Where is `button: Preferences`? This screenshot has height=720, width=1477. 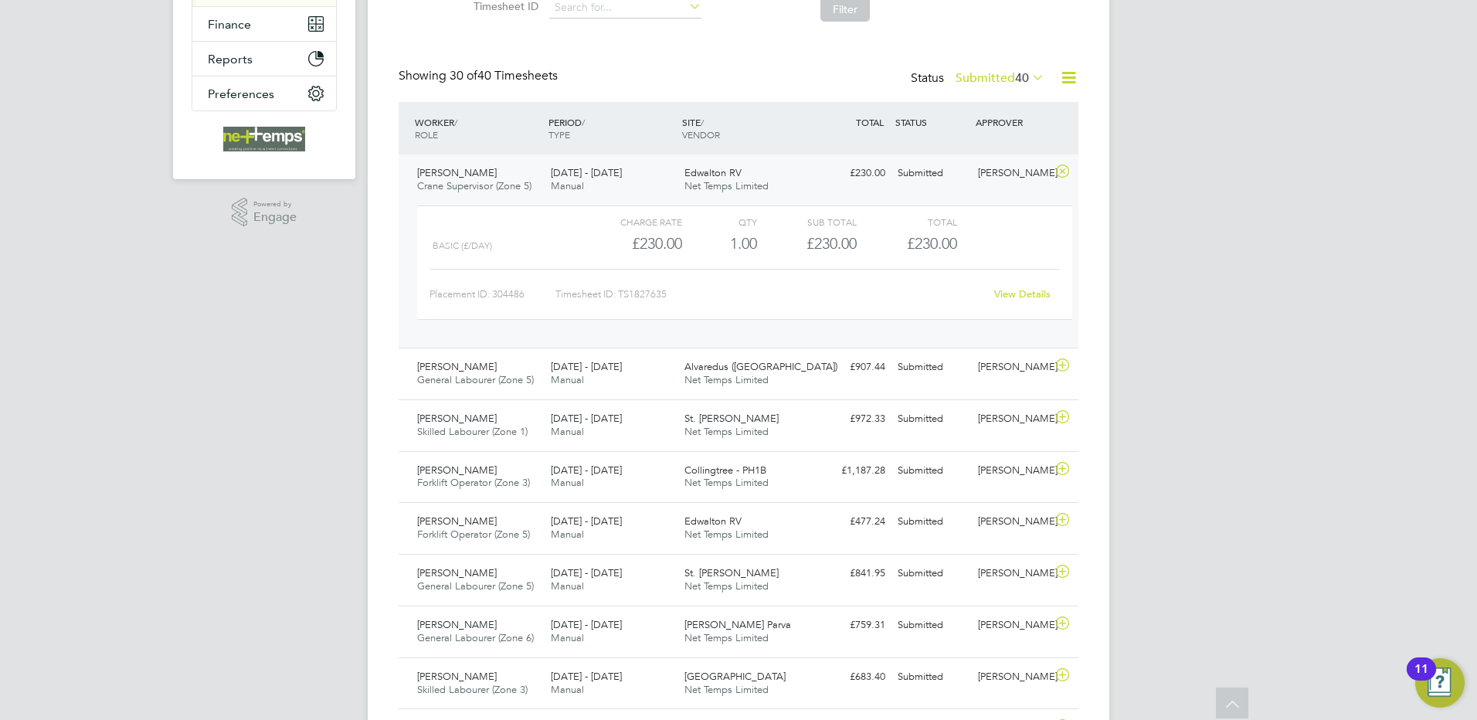
button: Preferences is located at coordinates (264, 93).